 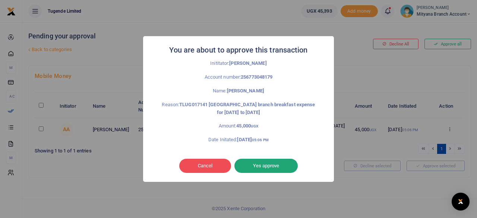 What do you see at coordinates (247, 126) in the screenshot?
I see `strong: 45,000` at bounding box center [247, 126].